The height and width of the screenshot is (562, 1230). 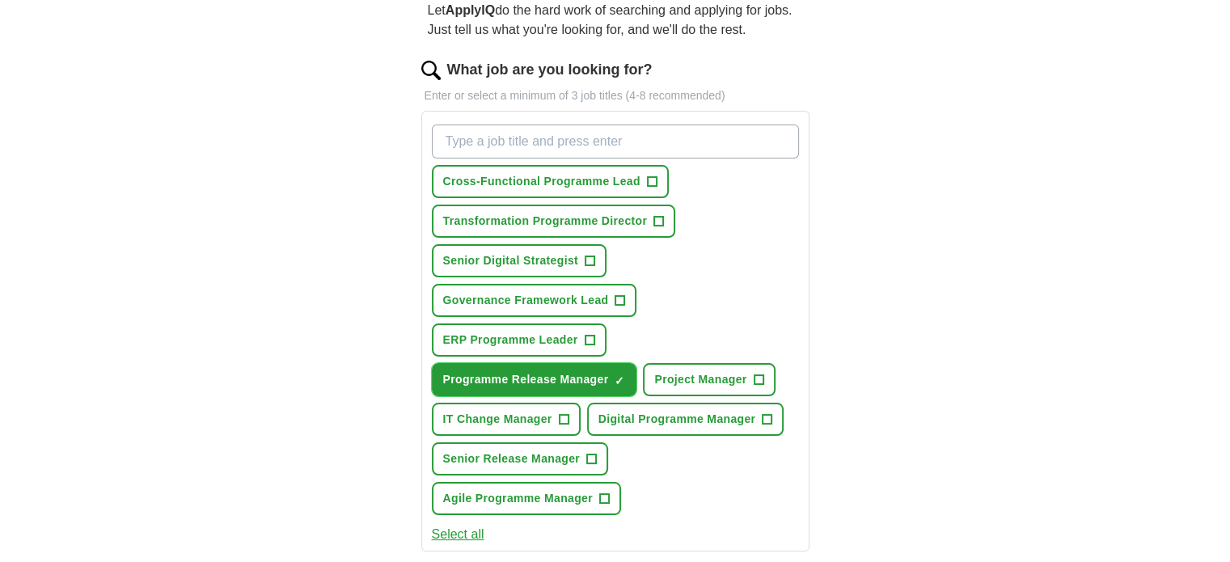 What do you see at coordinates (510, 260) in the screenshot?
I see `span: Senior Digital Strategist` at bounding box center [510, 260].